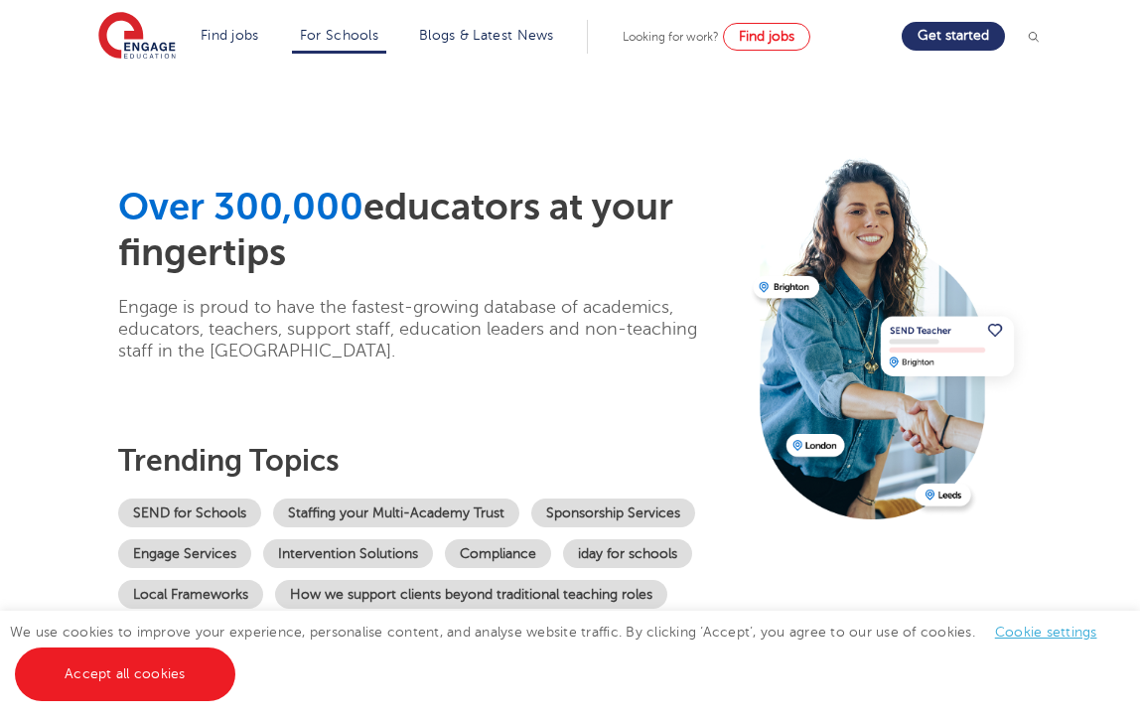  I want to click on span: Looking for work?, so click(670, 37).